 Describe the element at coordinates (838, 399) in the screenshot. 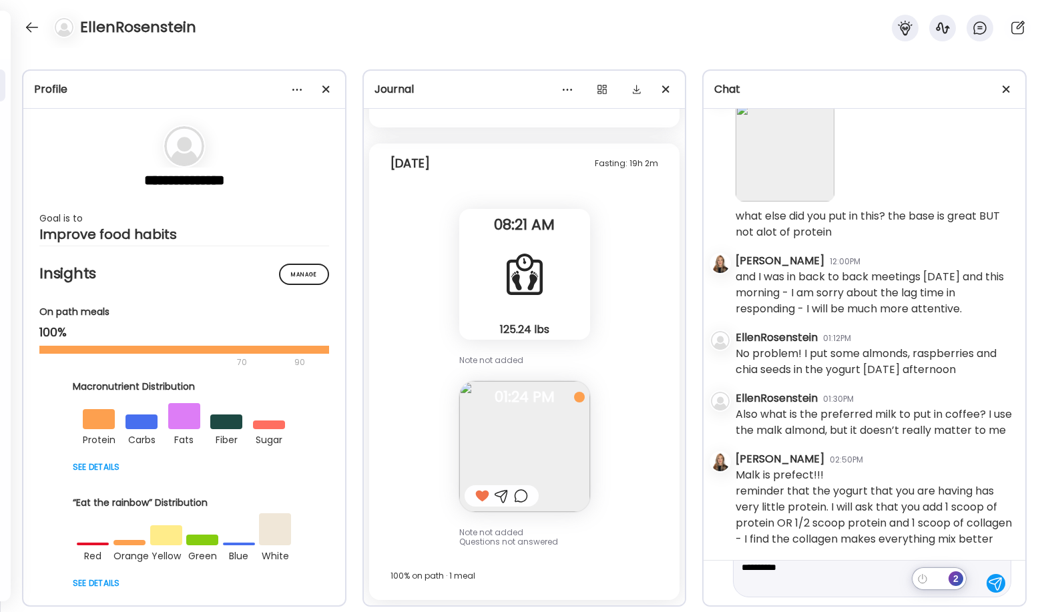

I see `div: 01:30PM` at that location.